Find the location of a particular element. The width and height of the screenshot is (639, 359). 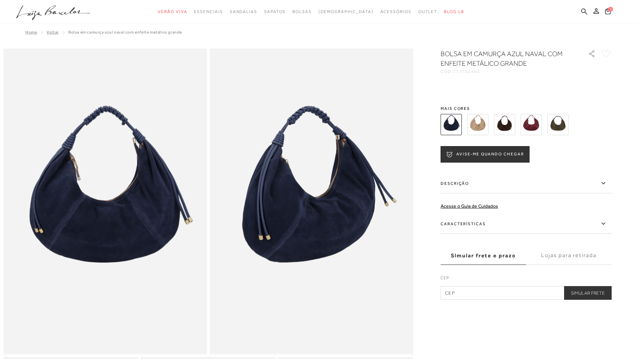

span: Sapatos is located at coordinates (275, 12).